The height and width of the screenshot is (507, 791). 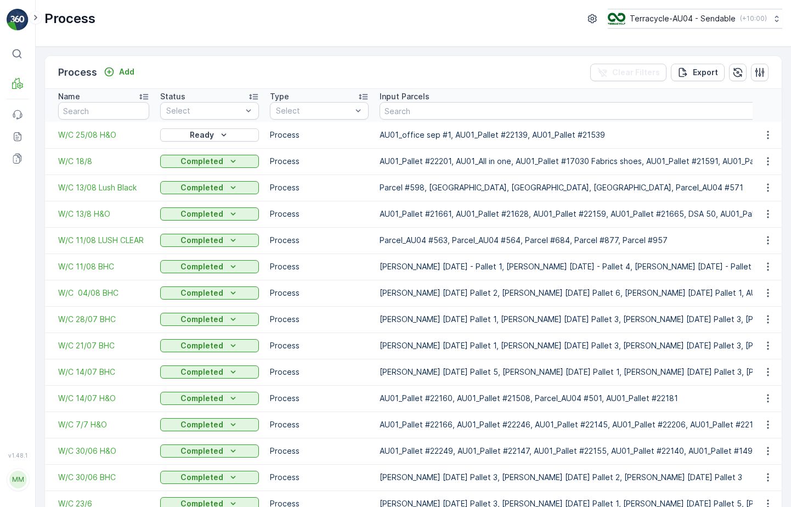 What do you see at coordinates (683, 19) in the screenshot?
I see `p: Terracycle-AU04 - Sendable` at bounding box center [683, 19].